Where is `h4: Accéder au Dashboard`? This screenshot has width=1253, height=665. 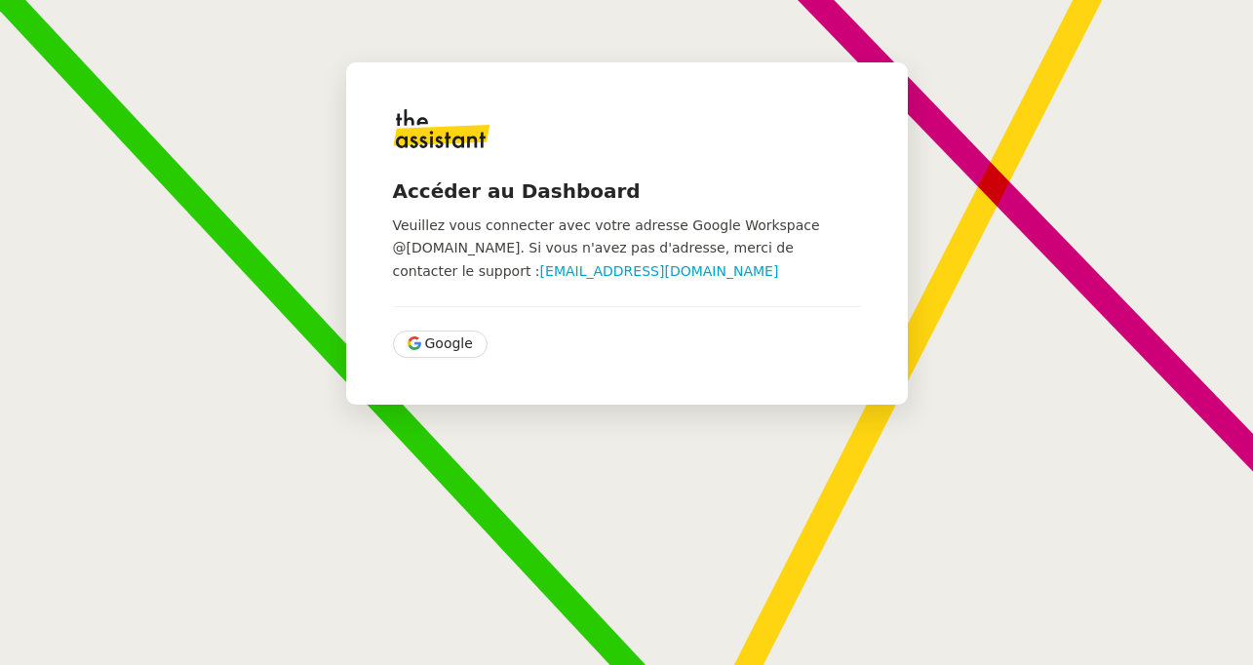
h4: Accéder au Dashboard is located at coordinates (627, 191).